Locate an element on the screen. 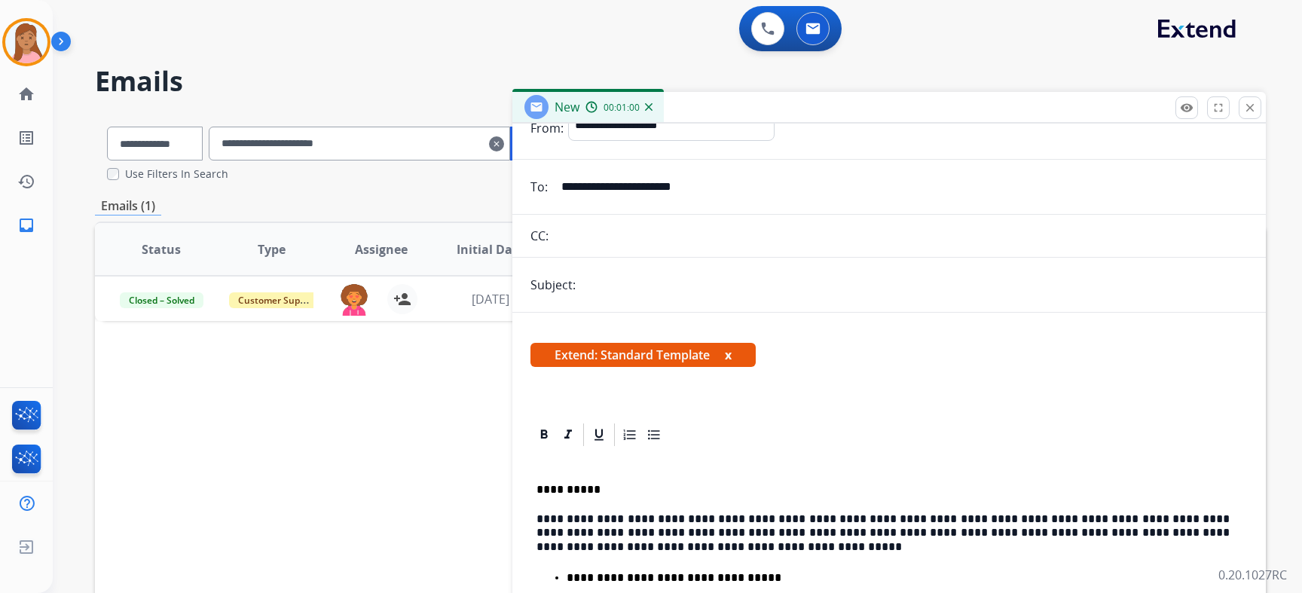  img: avatar is located at coordinates (26, 42).